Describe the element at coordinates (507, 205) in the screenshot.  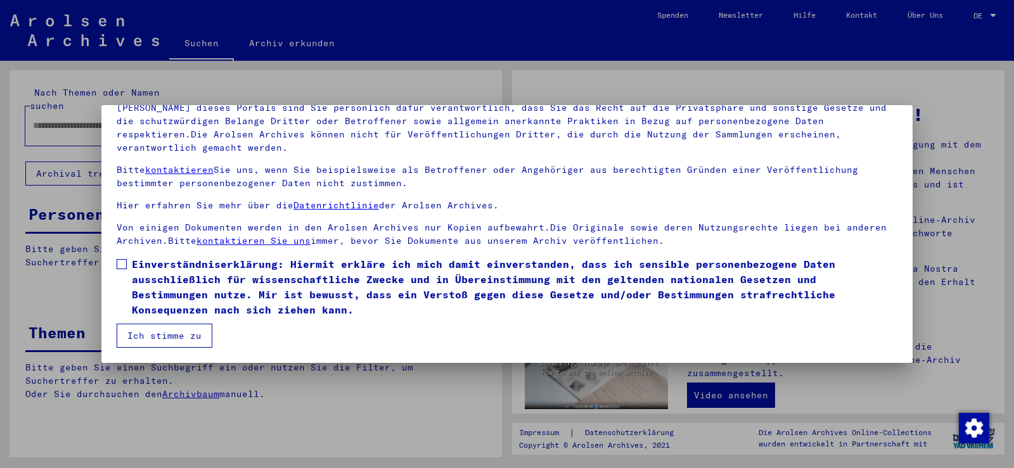
I see `p: Hier erfahren Sie mehr über die der Arolsen Archives.` at that location.